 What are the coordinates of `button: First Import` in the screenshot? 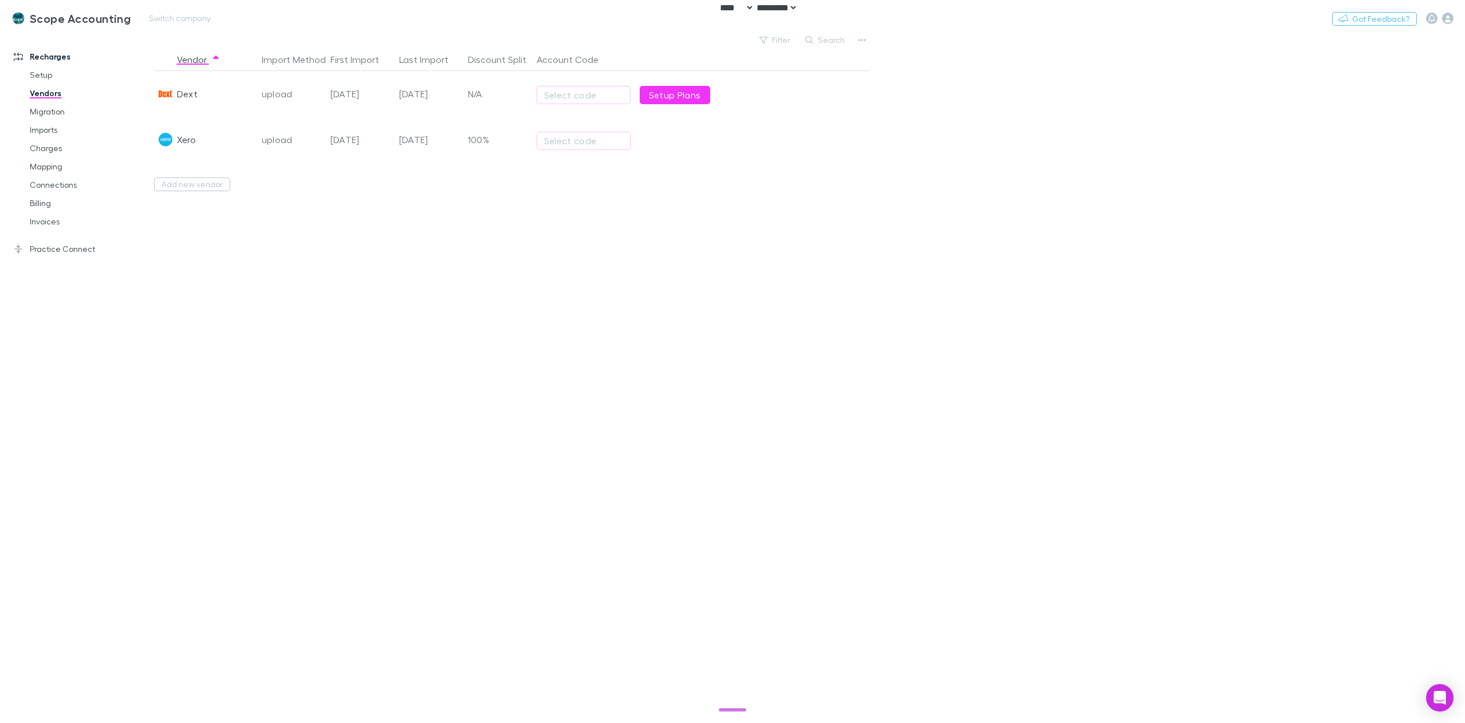 It's located at (361, 60).